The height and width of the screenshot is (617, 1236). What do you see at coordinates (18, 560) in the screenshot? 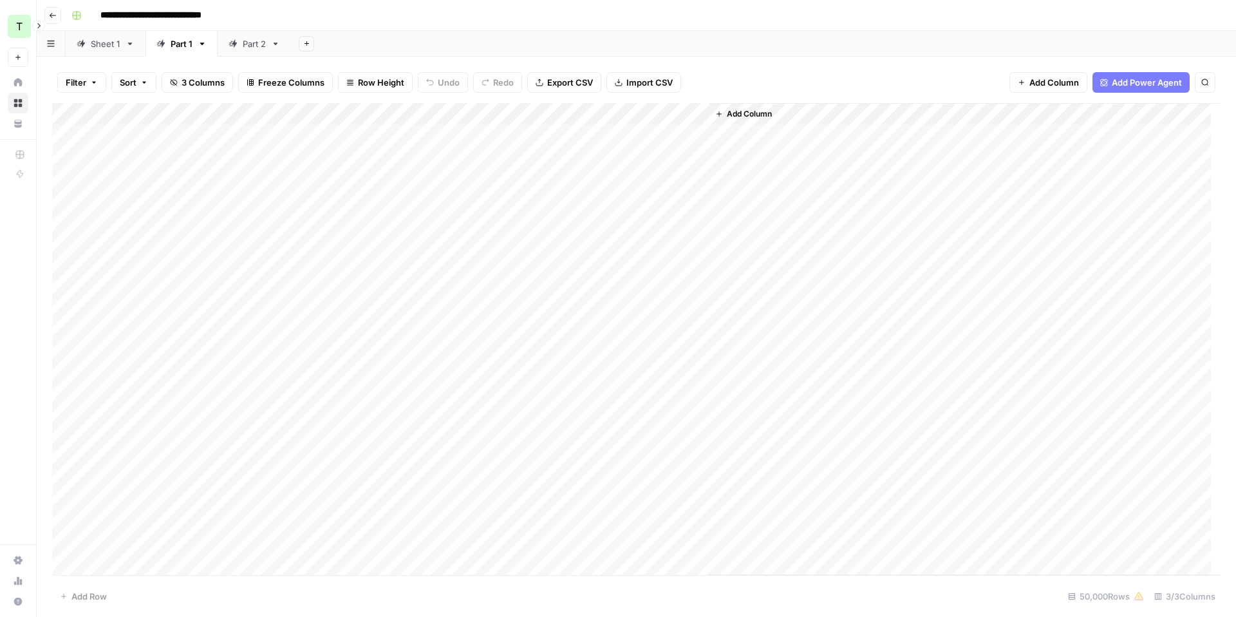
I see `a: Settings` at bounding box center [18, 560].